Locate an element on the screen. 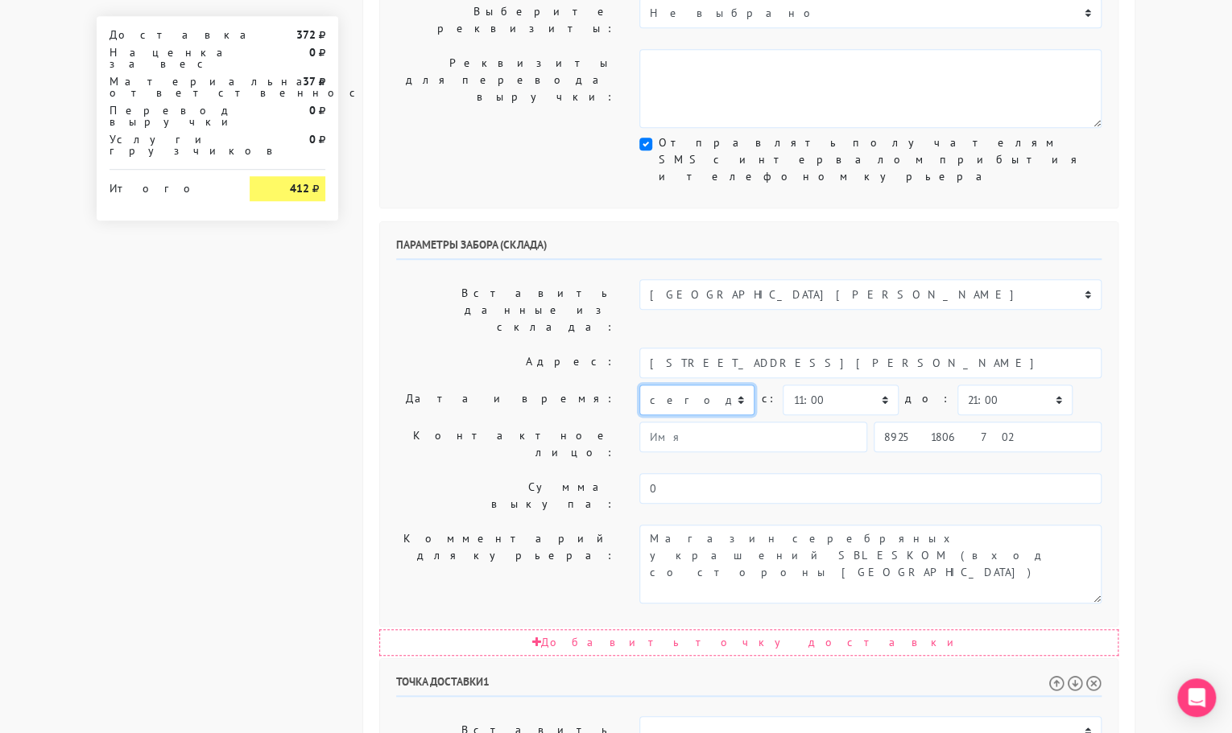 The height and width of the screenshot is (733, 1232). label: Адрес: is located at coordinates (506, 363).